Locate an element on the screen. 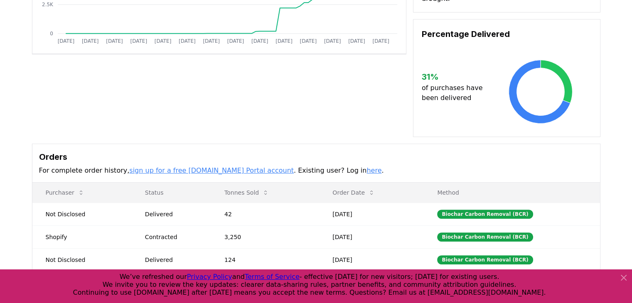  button: Tonnes Sold is located at coordinates (246, 193).